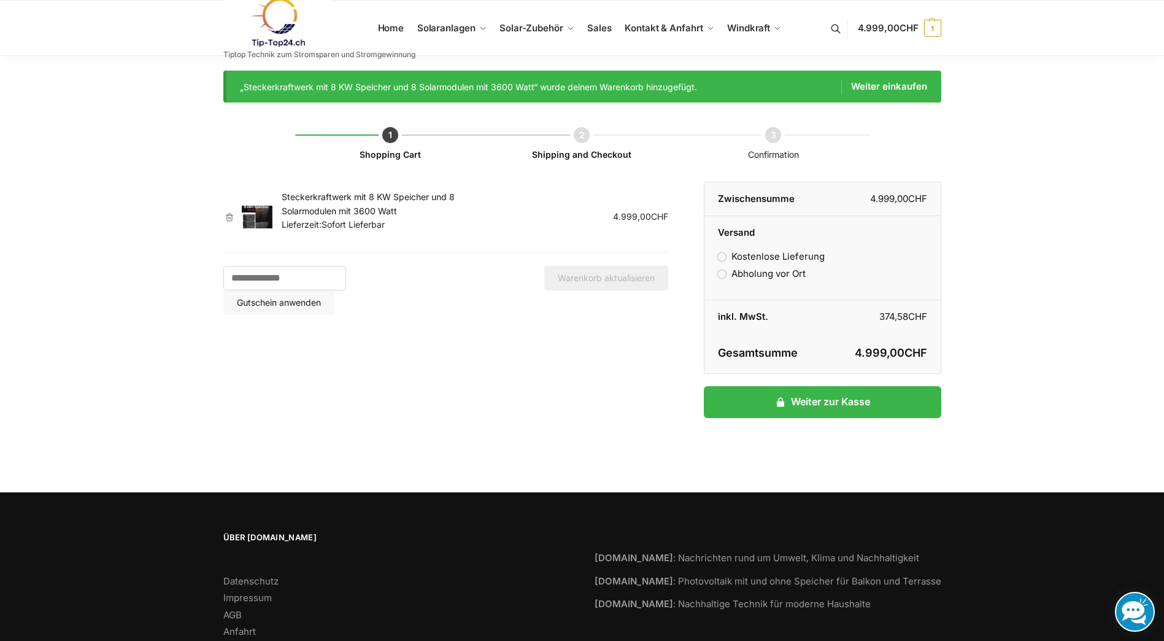 The width and height of the screenshot is (1164, 641). I want to click on span: 4.999,00, so click(888, 28).